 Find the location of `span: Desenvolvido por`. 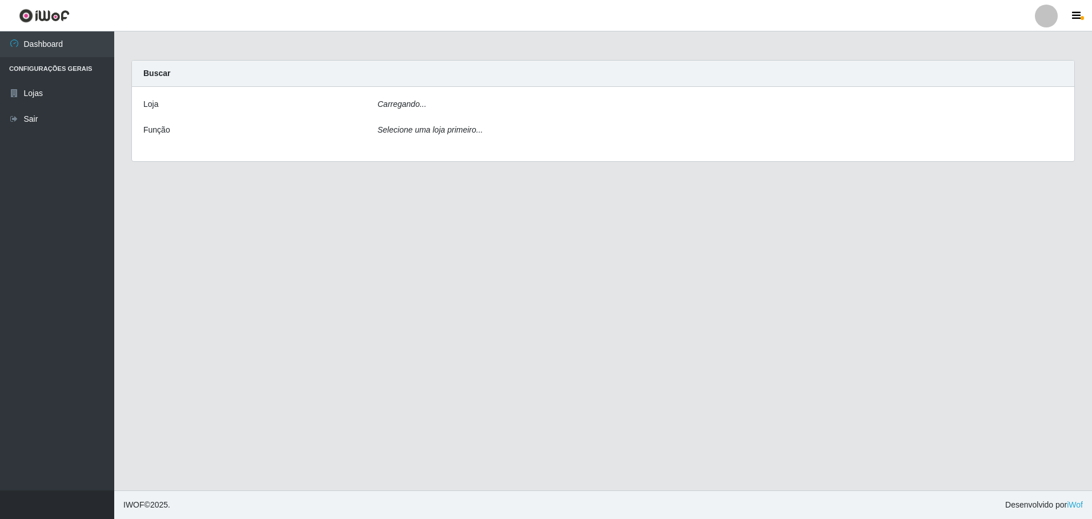

span: Desenvolvido por is located at coordinates (1044, 504).